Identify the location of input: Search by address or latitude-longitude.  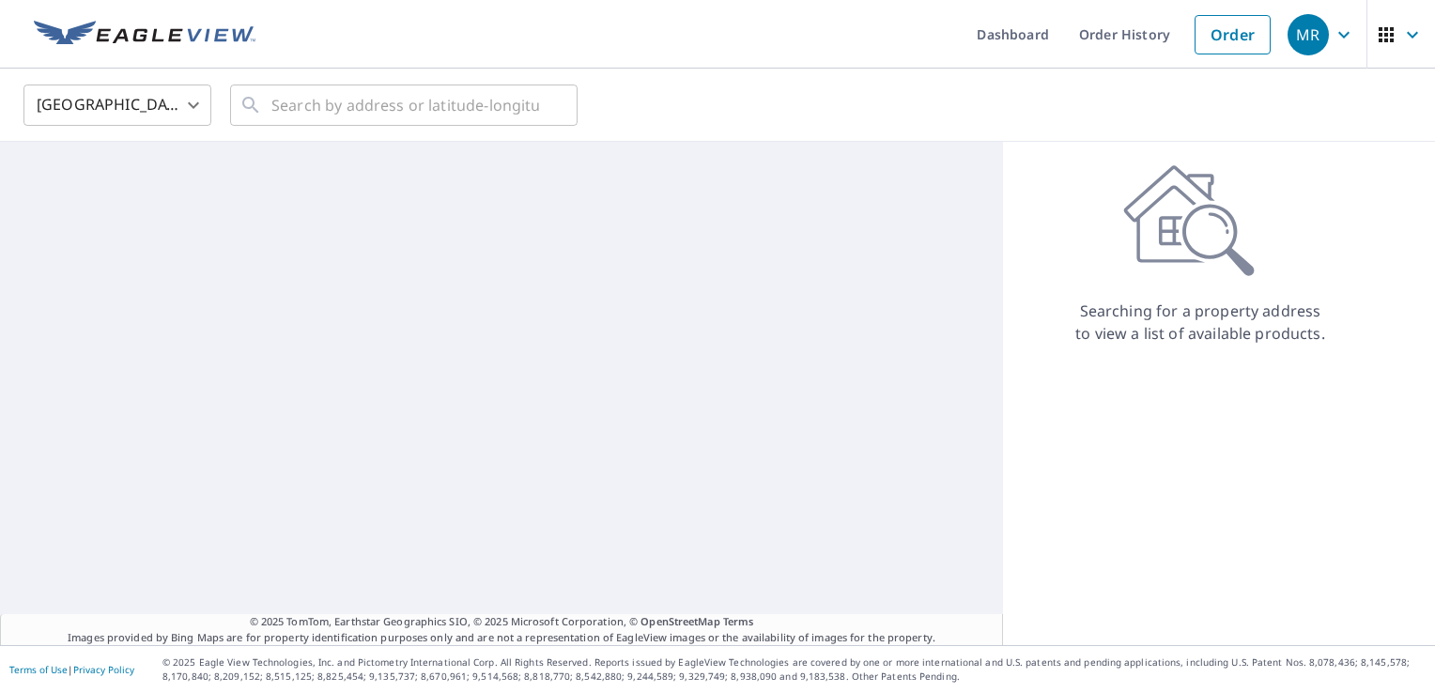
(405, 105).